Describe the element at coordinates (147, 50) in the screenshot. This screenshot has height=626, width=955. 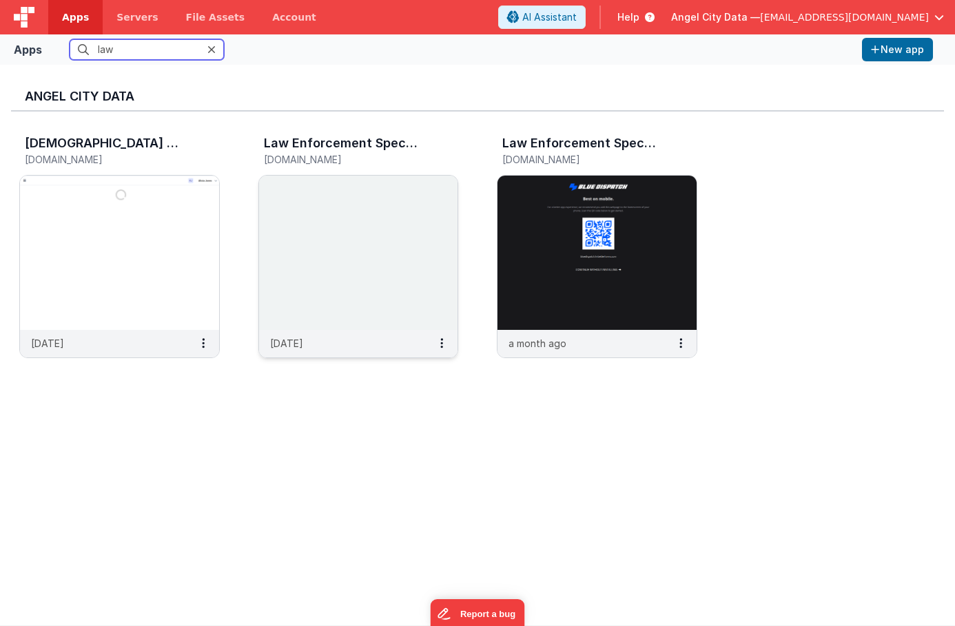
I see `input: Search apps` at that location.